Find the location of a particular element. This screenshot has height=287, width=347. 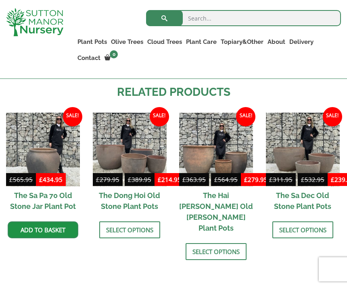

h2: The Sa Dec Old Stone Plant Pots is located at coordinates (302, 201).